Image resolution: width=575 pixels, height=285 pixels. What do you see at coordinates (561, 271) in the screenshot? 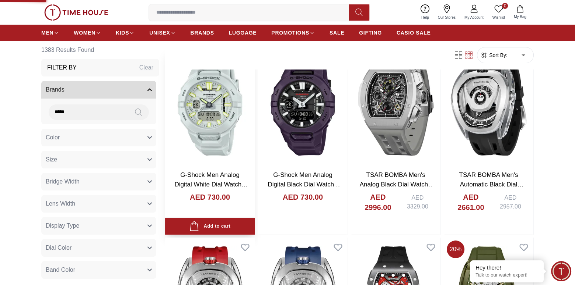
I see `div: Chat Widget` at bounding box center [561, 271].